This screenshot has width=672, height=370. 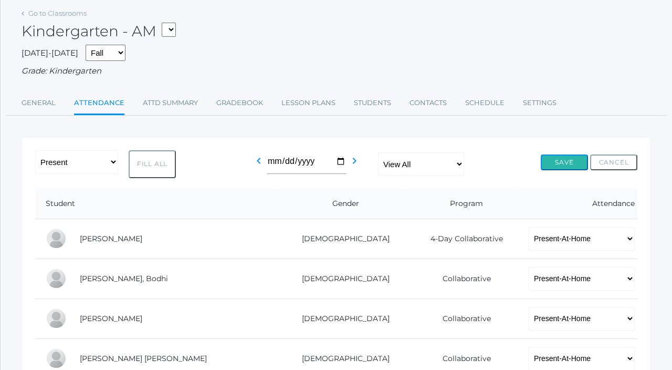 What do you see at coordinates (155, 204) in the screenshot?
I see `th: Student` at bounding box center [155, 204].